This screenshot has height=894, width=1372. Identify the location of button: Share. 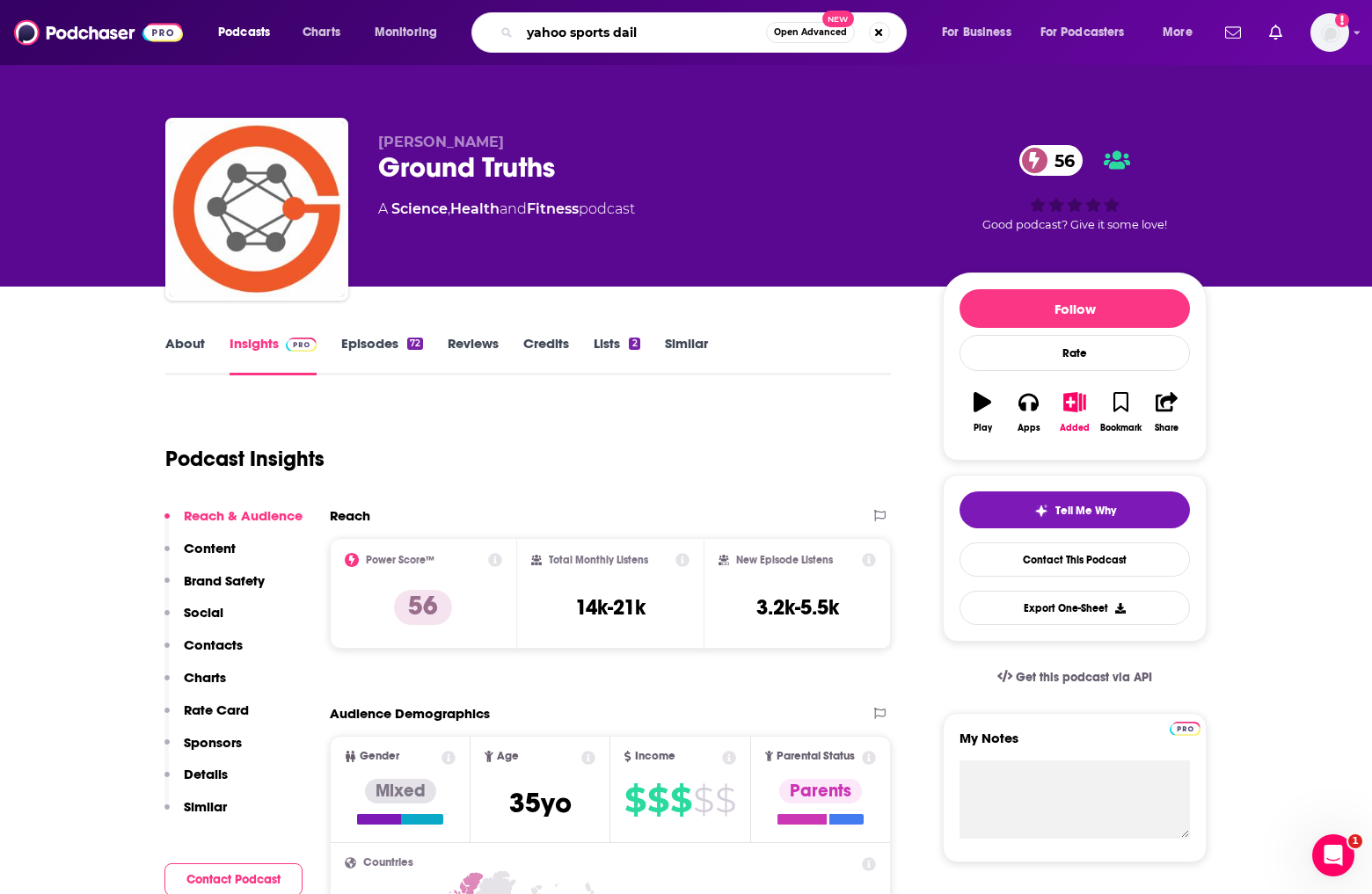
(1167, 412).